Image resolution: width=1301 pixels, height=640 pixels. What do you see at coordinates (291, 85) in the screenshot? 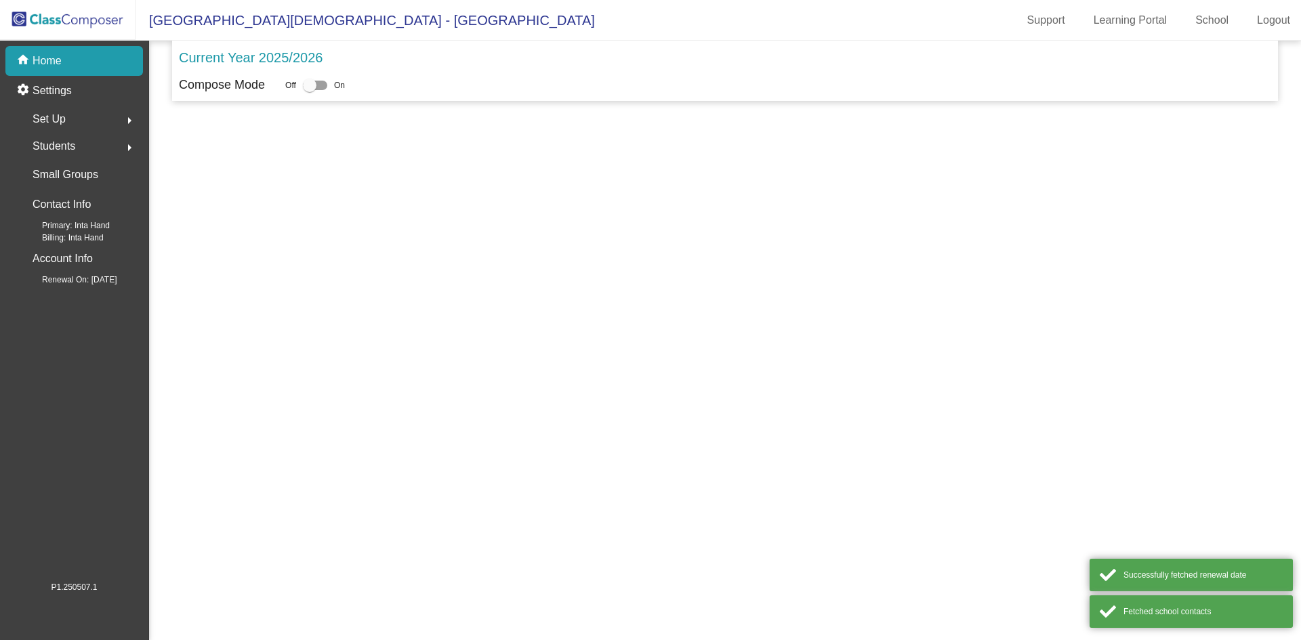
I see `span: Off` at bounding box center [291, 85].